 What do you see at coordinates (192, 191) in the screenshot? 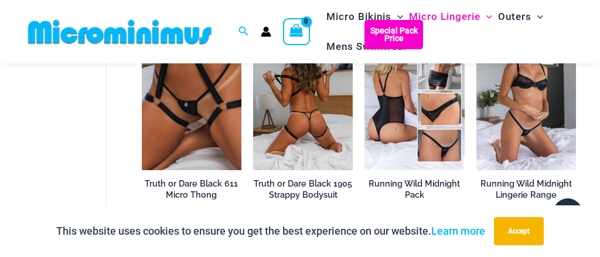
I see `a: Truth or Dare Black 611 Micro Thong` at bounding box center [192, 191].